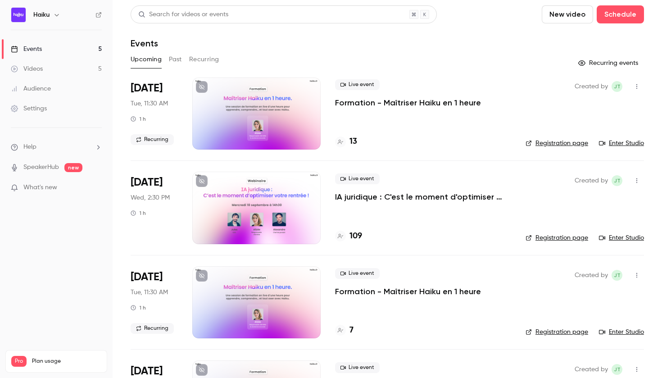 This screenshot has height=378, width=662. Describe the element at coordinates (154, 302) in the screenshot. I see `div: Sep 16 Tue, 11:30 AM (Europe/Paris)` at that location.